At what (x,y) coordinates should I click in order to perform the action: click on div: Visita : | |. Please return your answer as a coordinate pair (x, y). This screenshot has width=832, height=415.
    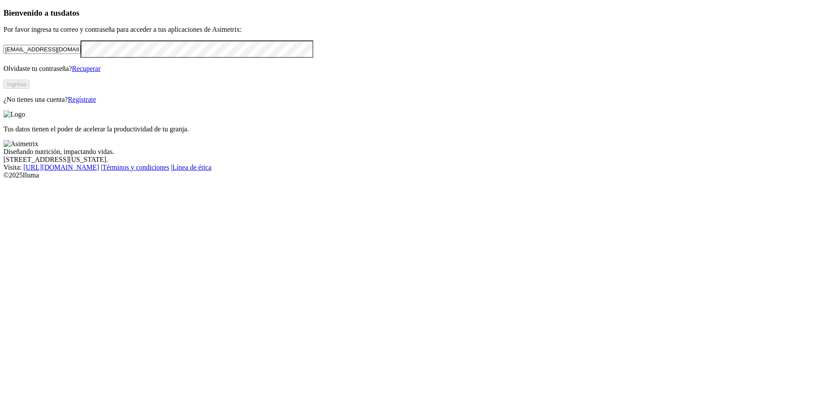
    Looking at the image, I should click on (416, 167).